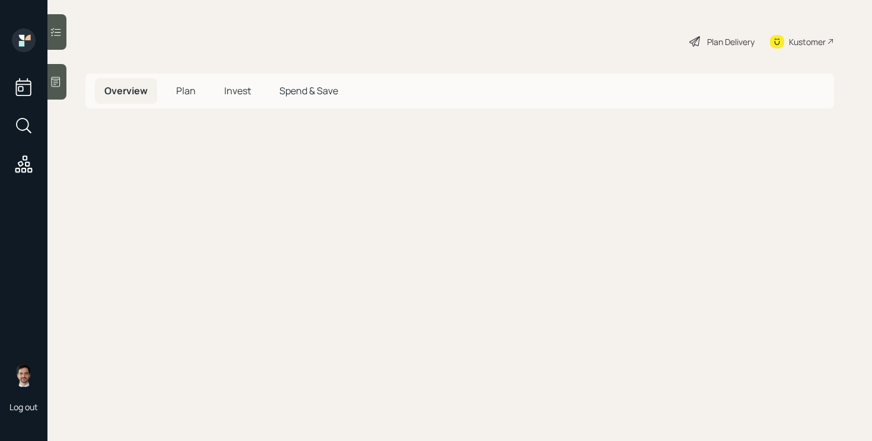 The image size is (872, 441). Describe the element at coordinates (807, 42) in the screenshot. I see `div: Kustomer` at that location.